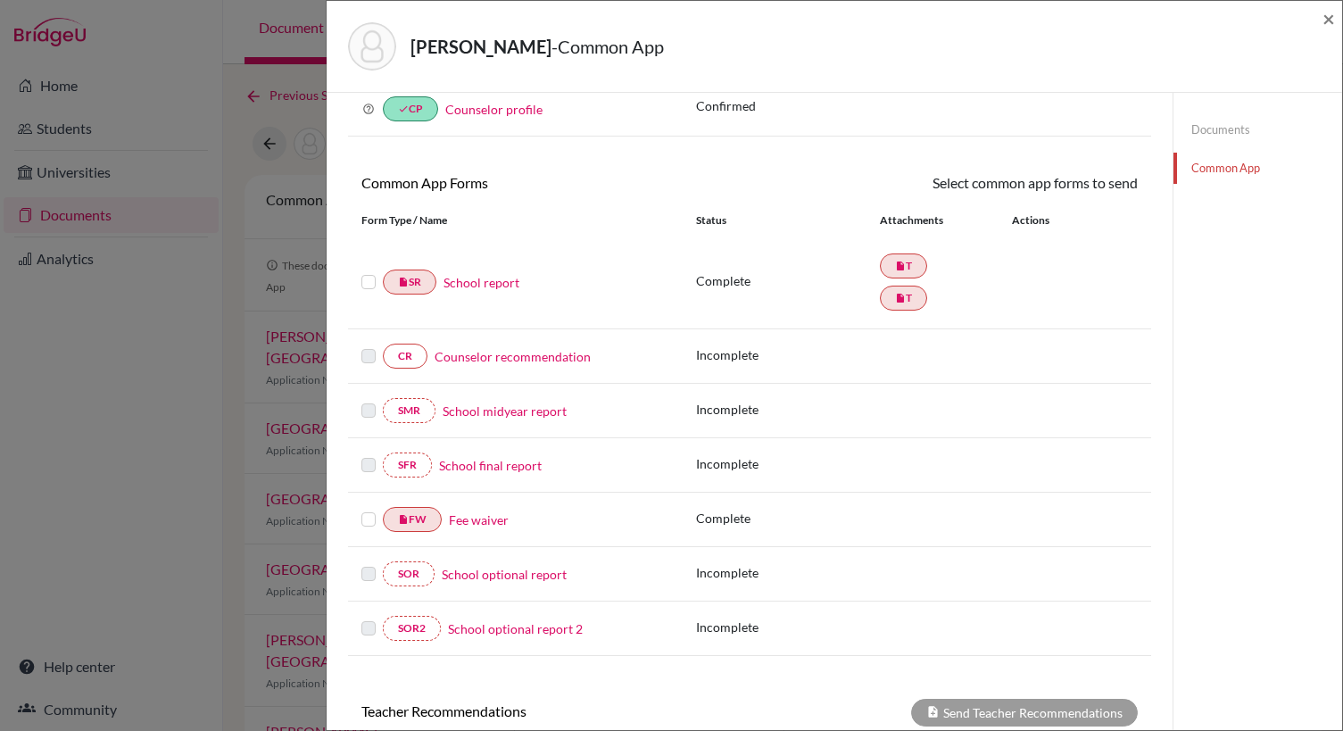 This screenshot has height=731, width=1343. I want to click on div: Attachments, so click(935, 220).